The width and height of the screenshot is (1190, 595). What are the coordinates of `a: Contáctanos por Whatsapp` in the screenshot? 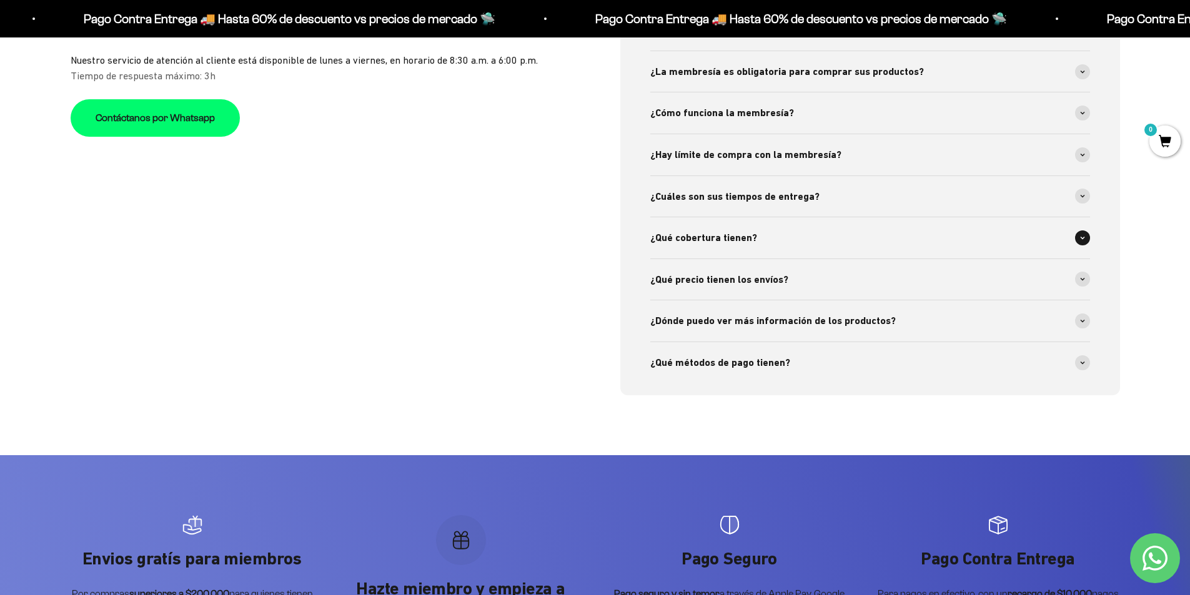 It's located at (155, 118).